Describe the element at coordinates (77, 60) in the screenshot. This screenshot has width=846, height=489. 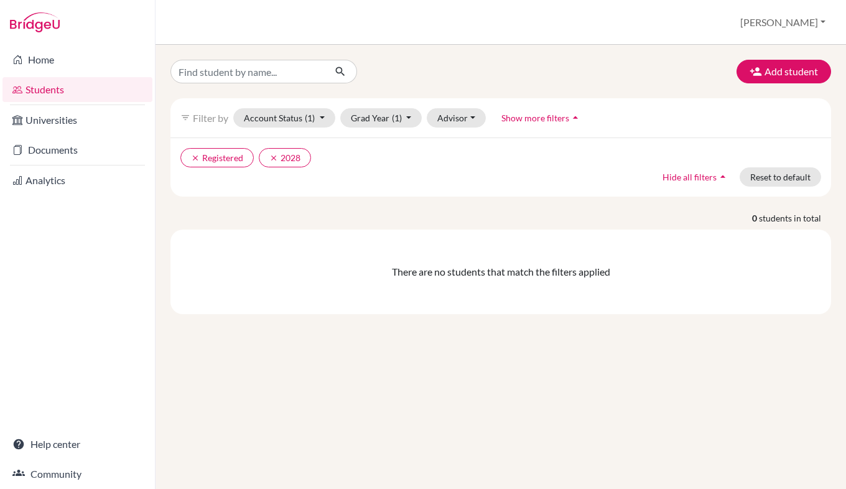
I see `a: Home` at that location.